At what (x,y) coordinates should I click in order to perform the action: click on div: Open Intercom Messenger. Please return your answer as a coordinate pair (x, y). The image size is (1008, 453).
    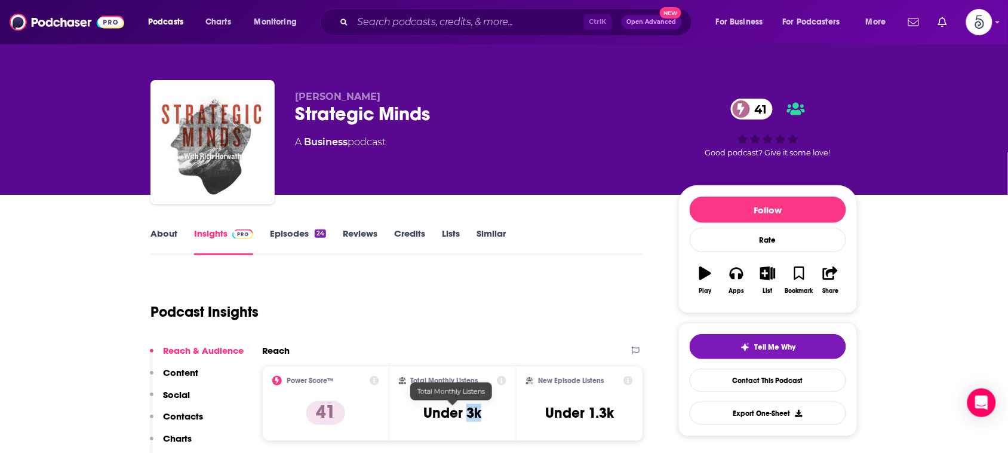
    Looking at the image, I should click on (982, 403).